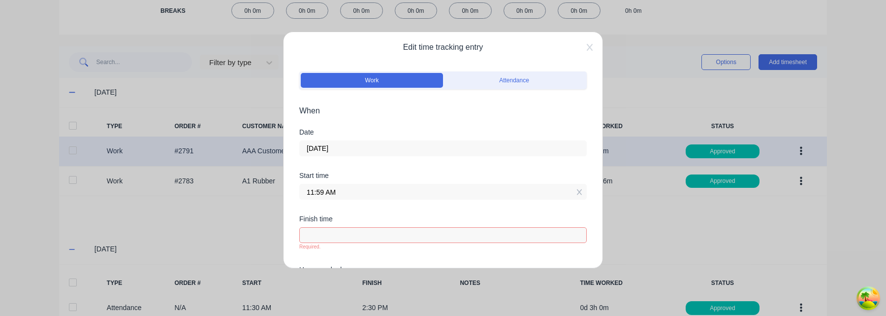  Describe the element at coordinates (869, 298) in the screenshot. I see `button: Open Tanstack query devtools` at that location.